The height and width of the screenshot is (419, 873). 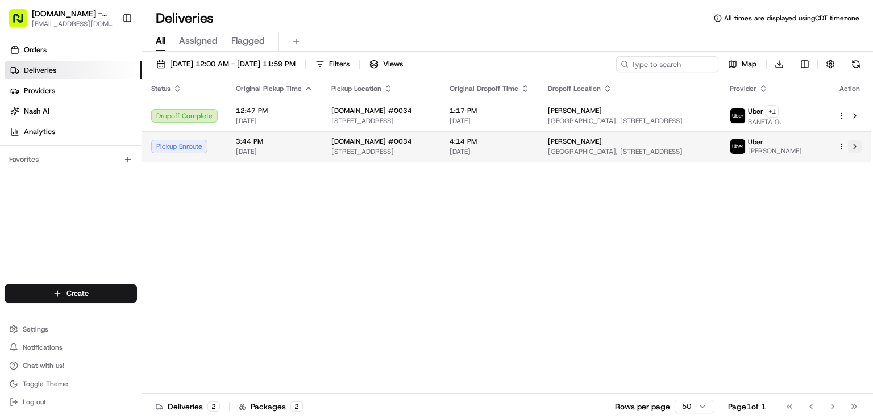 I want to click on span: Provider, so click(x=743, y=89).